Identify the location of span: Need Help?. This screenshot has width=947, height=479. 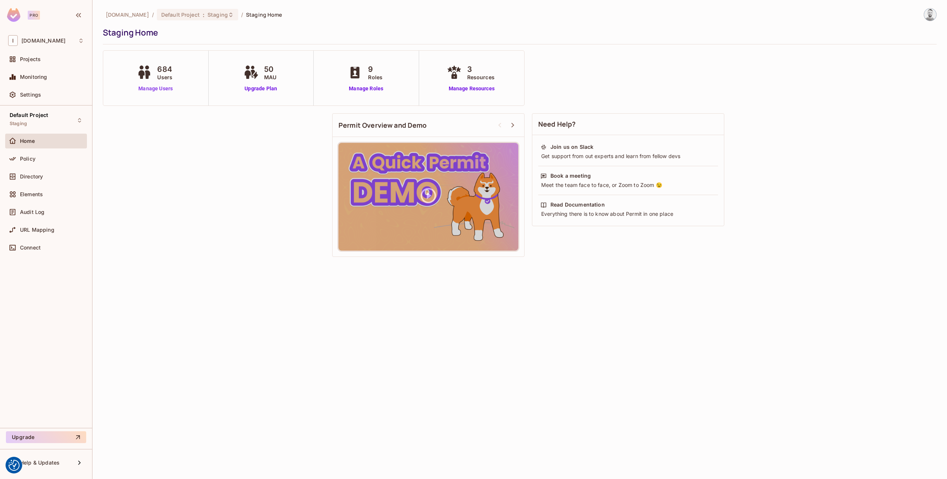
(557, 124).